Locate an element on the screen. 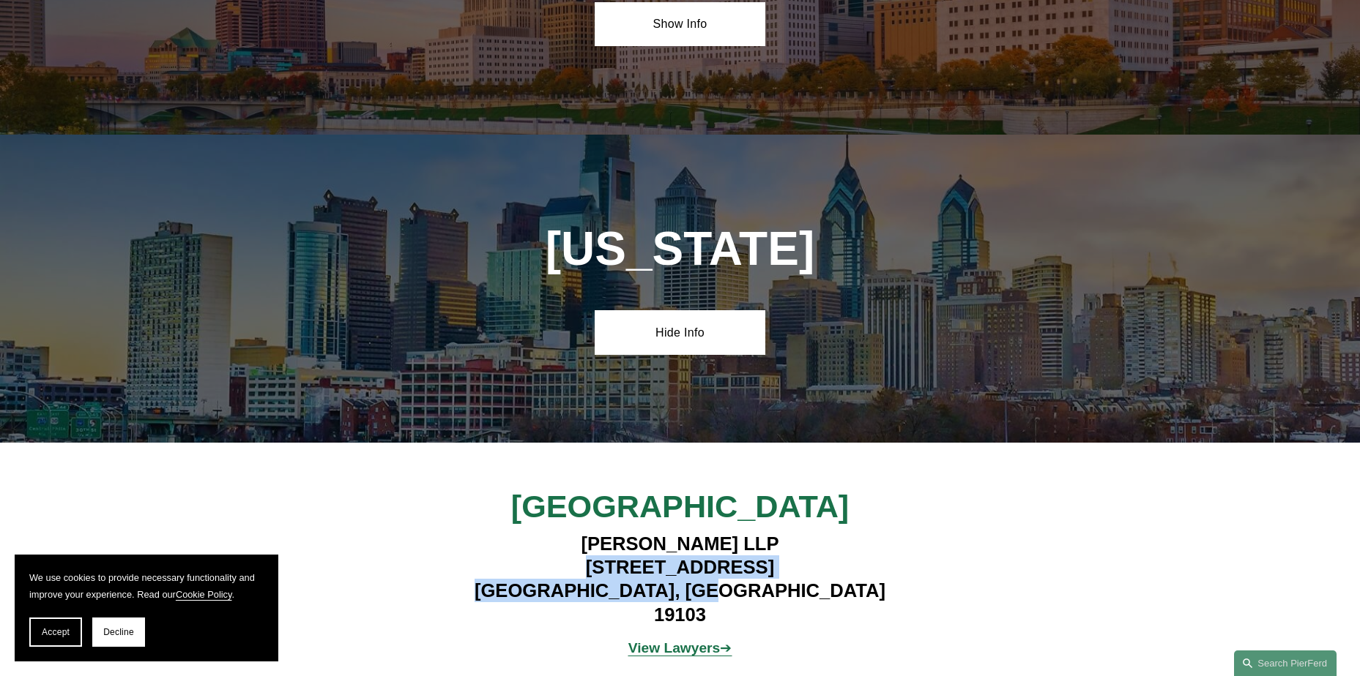  span: Decline is located at coordinates (119, 633).